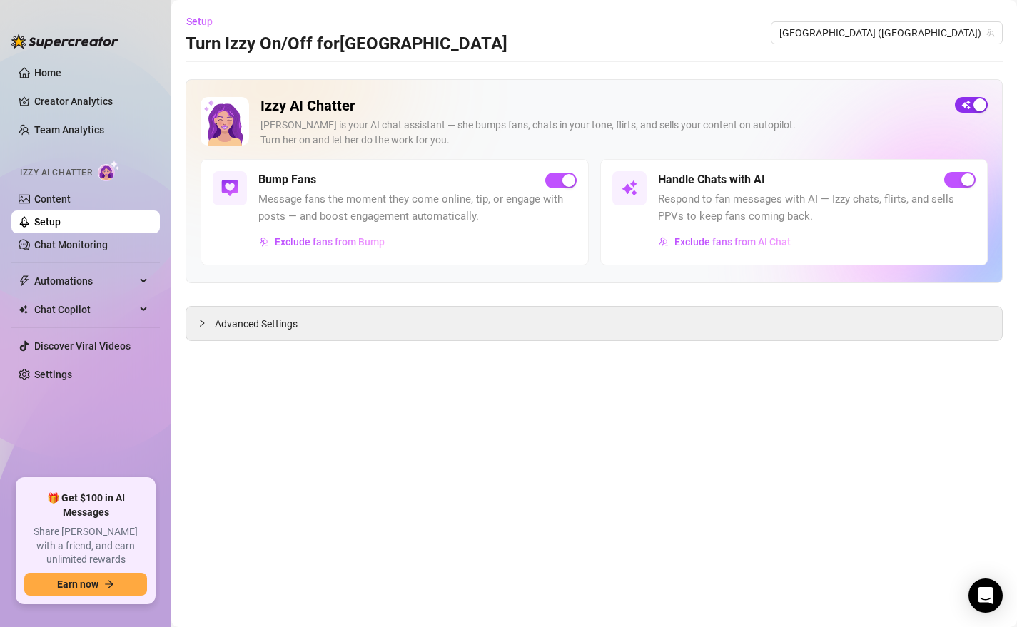 The image size is (1017, 627). Describe the element at coordinates (78, 584) in the screenshot. I see `span: Earn now` at that location.